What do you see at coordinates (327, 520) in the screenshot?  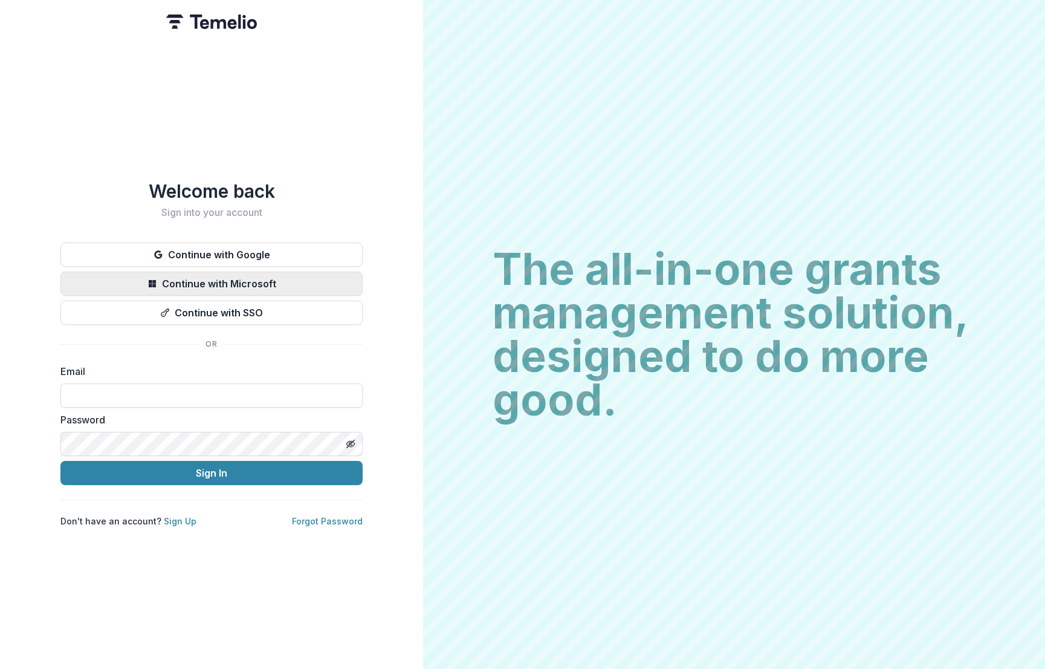 I see `a: Forgot Password` at bounding box center [327, 520].